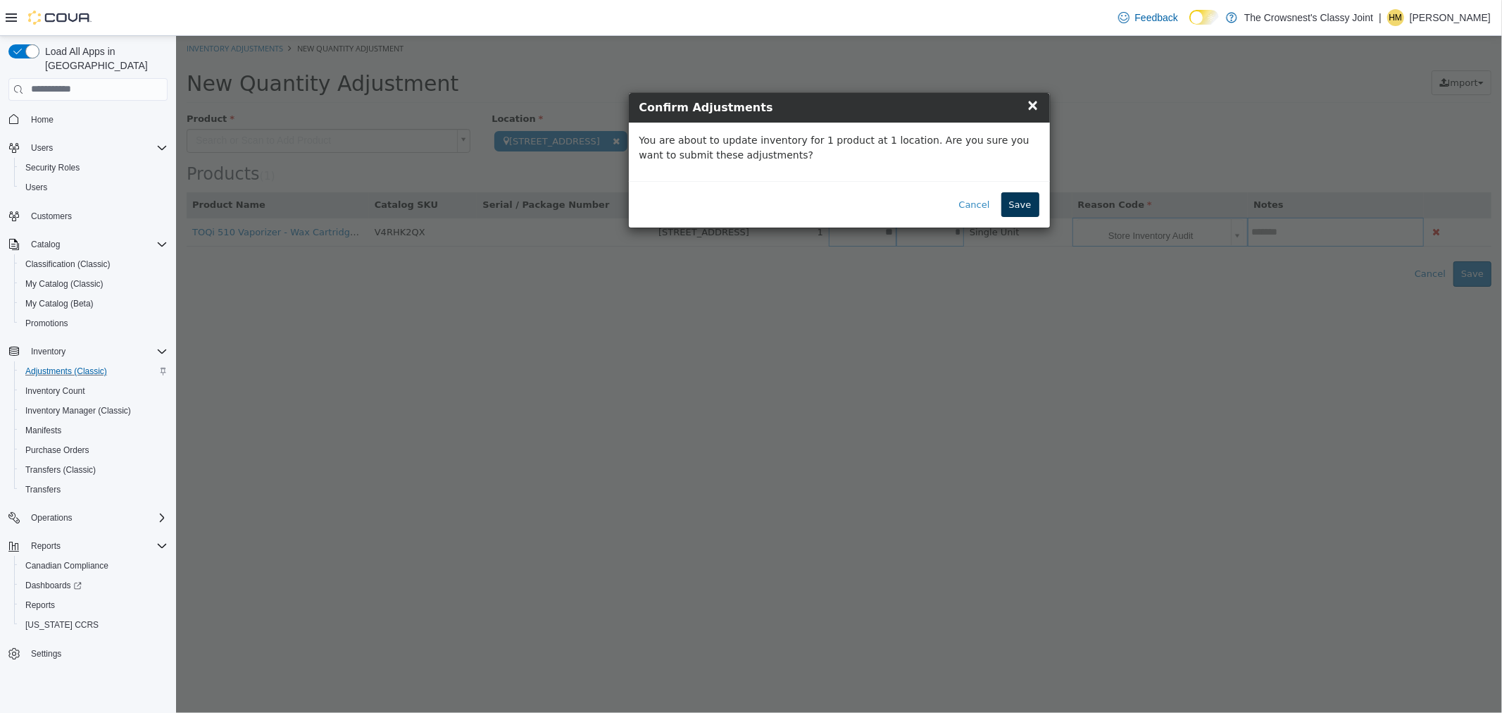  I want to click on a: Feedback, so click(1148, 18).